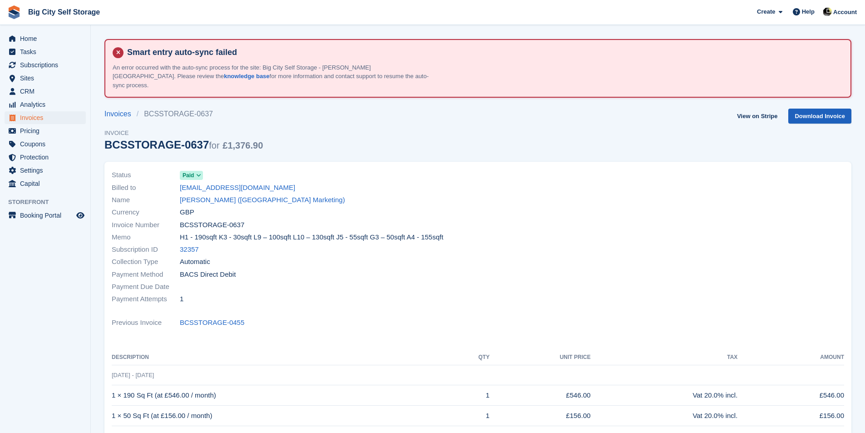  Describe the element at coordinates (146, 287) in the screenshot. I see `span: Payment Due Date` at that location.